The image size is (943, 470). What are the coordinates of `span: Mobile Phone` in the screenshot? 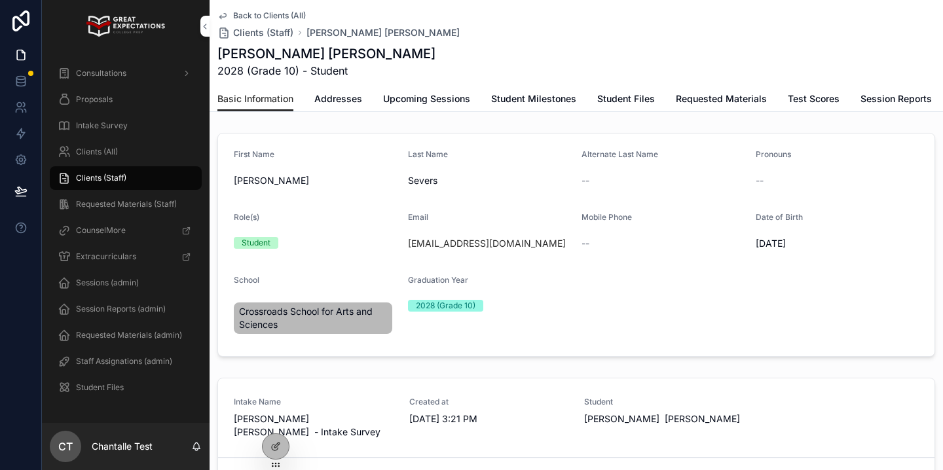 It's located at (606, 217).